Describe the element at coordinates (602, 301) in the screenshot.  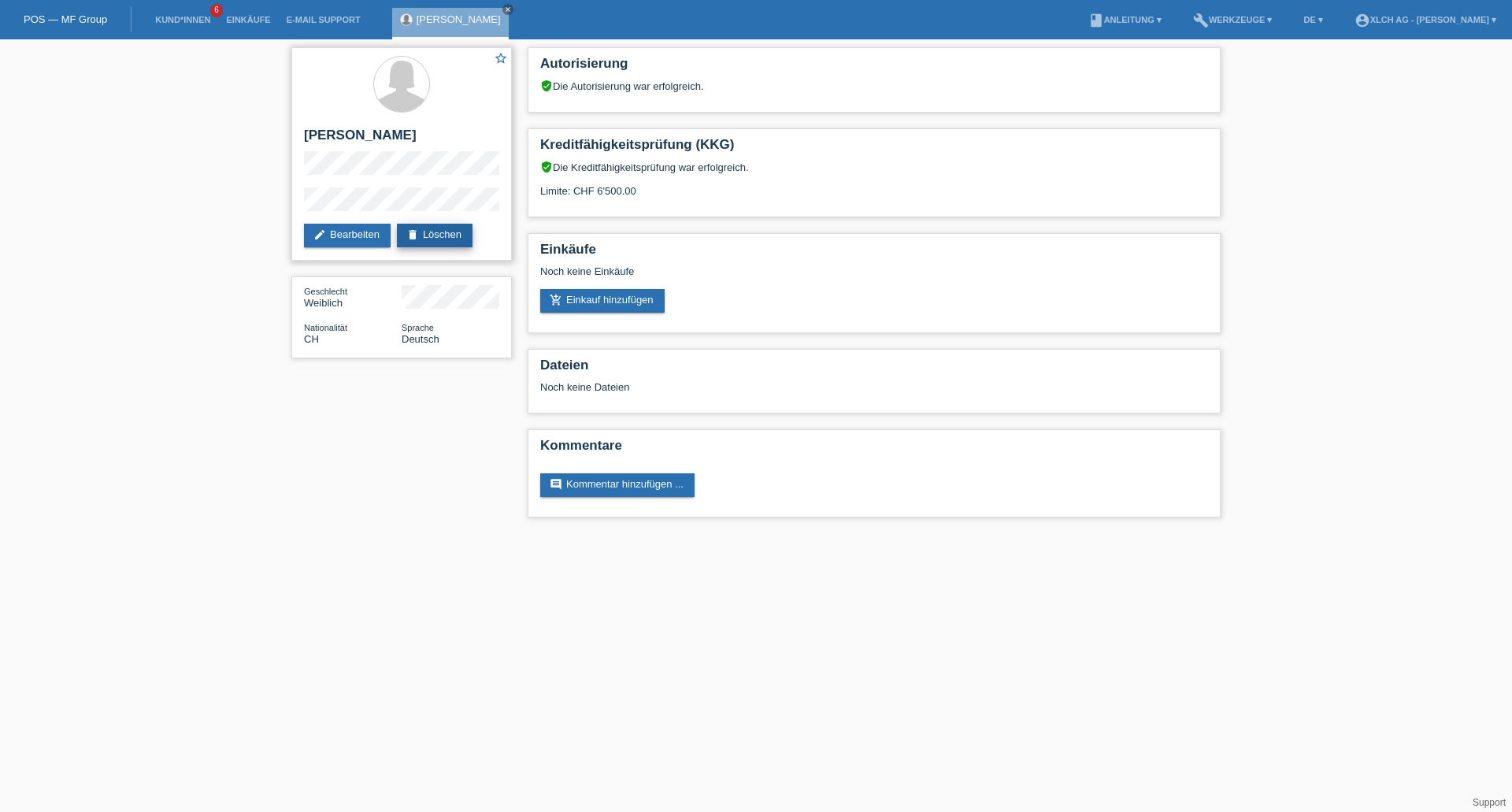
I see `a: add_shopping_cartEinkauf hinzufügen` at that location.